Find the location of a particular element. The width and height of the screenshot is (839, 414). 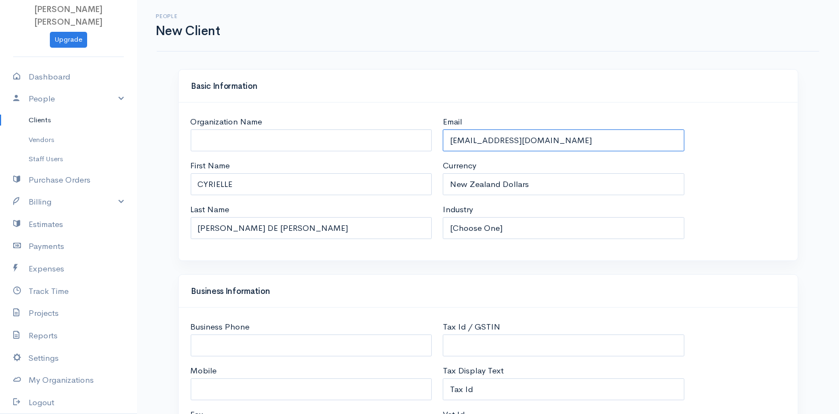

label: Email is located at coordinates (452, 122).